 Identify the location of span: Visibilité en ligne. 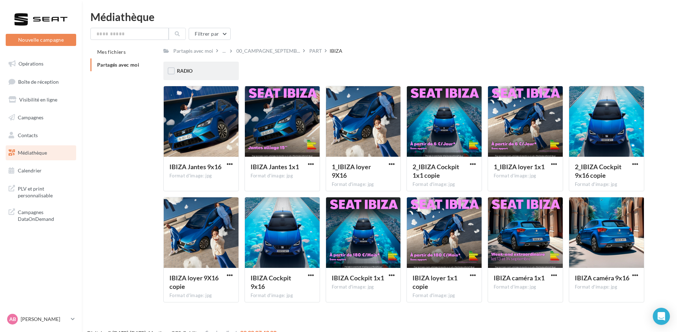
(38, 99).